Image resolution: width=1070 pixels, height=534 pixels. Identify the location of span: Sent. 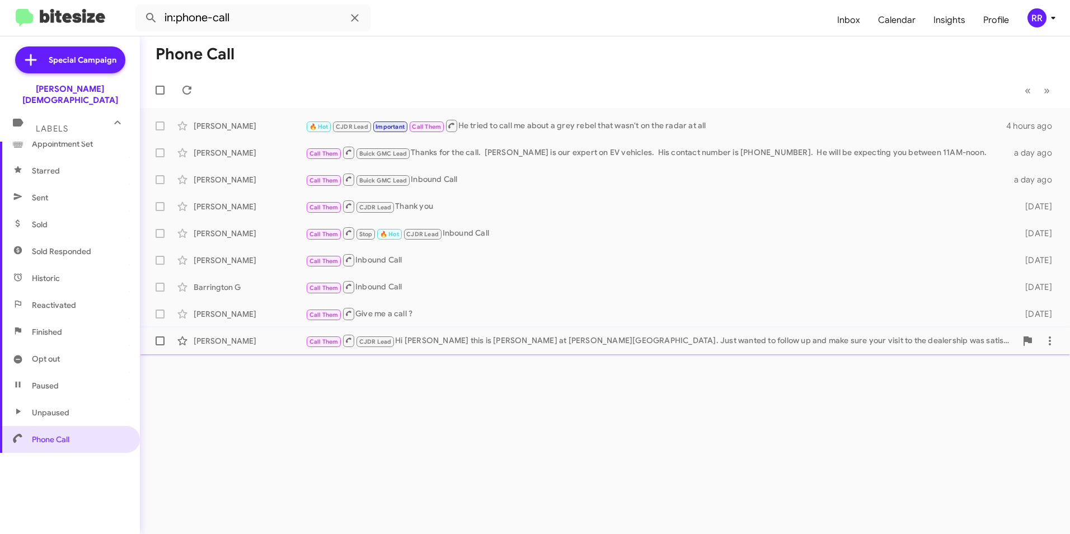
(40, 198).